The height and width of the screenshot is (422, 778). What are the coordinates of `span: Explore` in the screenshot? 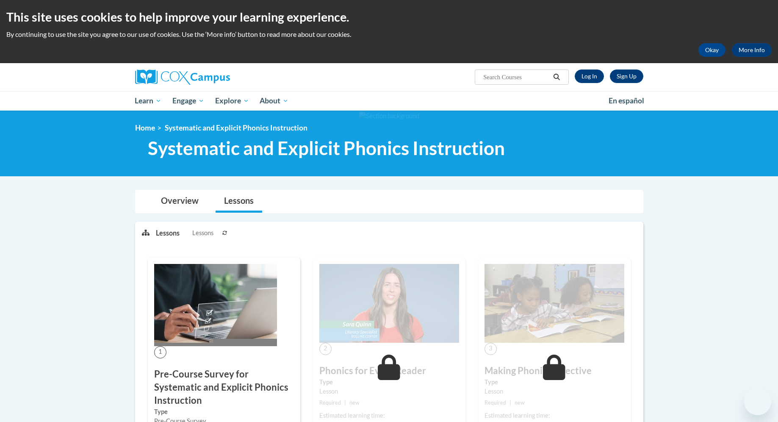 It's located at (232, 101).